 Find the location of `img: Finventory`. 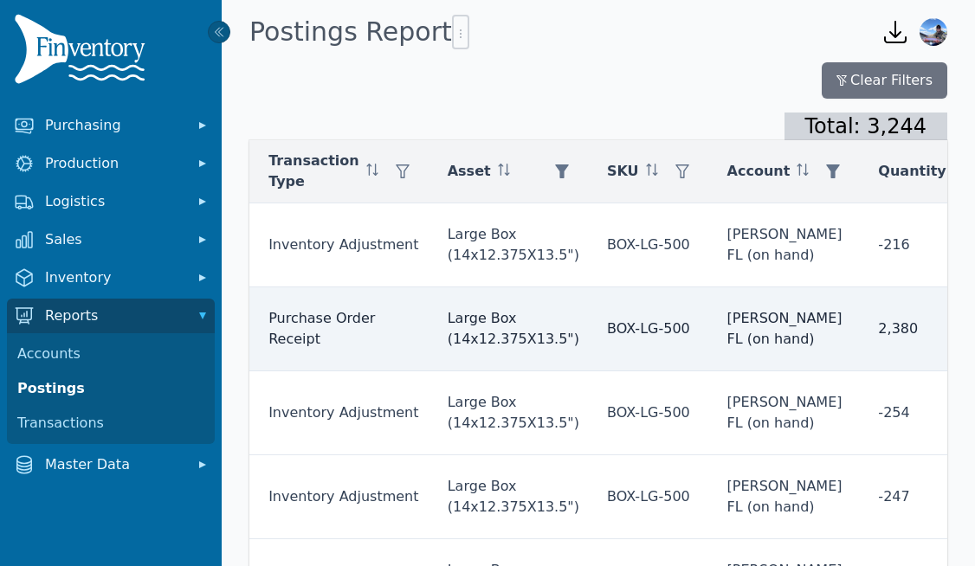

img: Finventory is located at coordinates (83, 52).